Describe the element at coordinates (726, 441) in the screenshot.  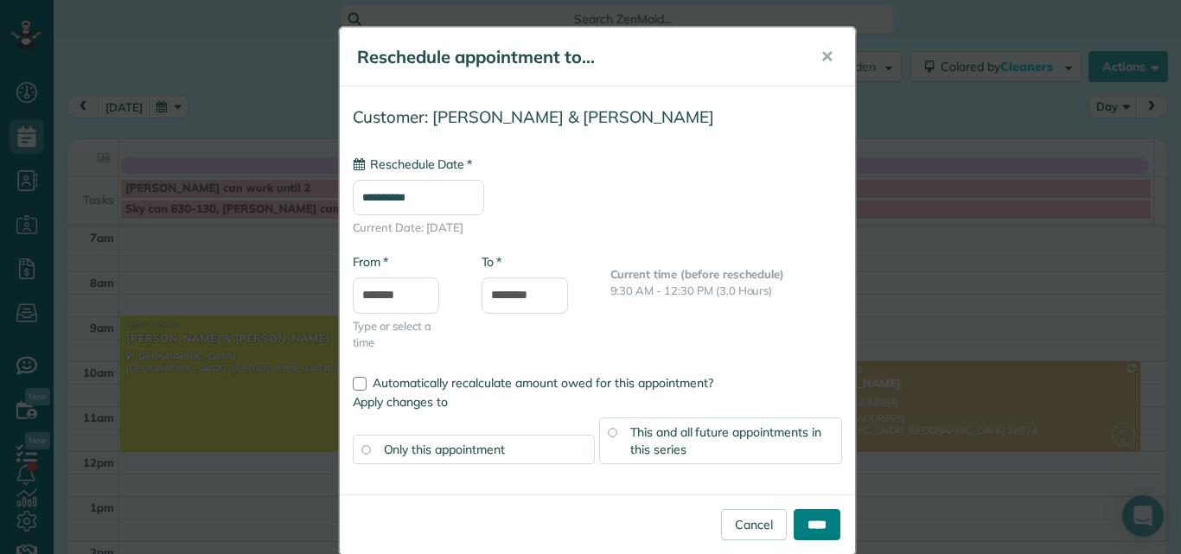
I see `span: This and all future appointments in this series` at that location.